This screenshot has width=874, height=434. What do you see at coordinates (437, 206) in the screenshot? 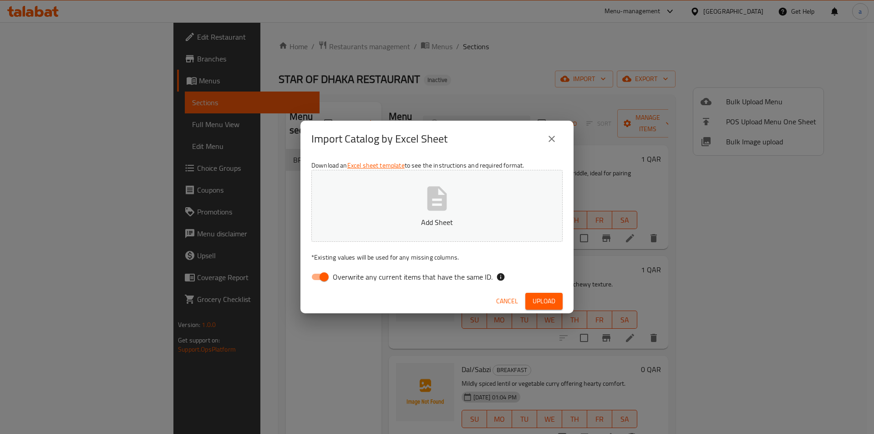
I see `button: Add Sheet` at bounding box center [437, 206].